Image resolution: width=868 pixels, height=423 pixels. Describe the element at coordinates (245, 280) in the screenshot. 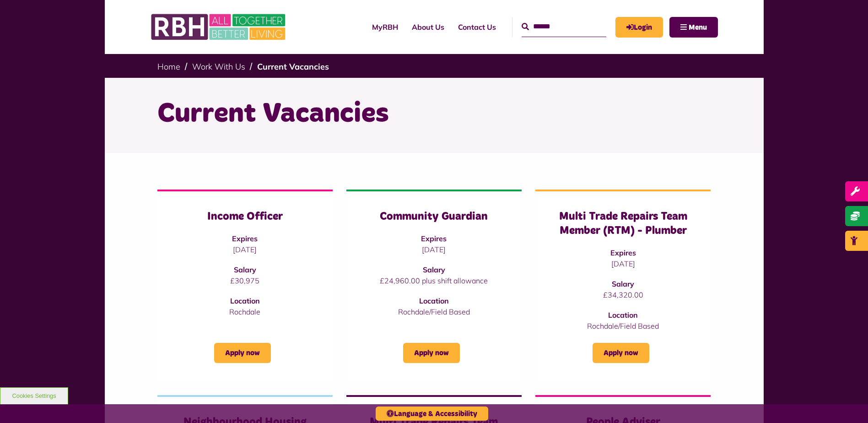

I see `p: £30,975` at that location.